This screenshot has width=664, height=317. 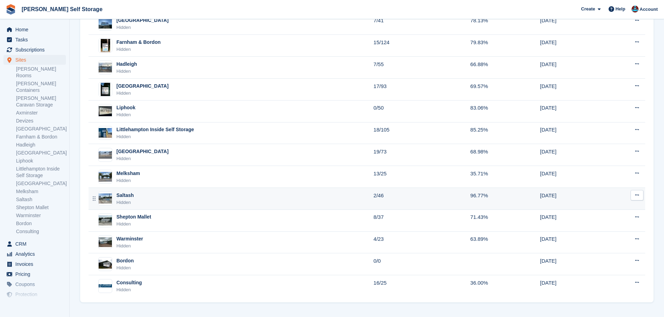 What do you see at coordinates (422, 221) in the screenshot?
I see `td: 8/37` at bounding box center [422, 221].